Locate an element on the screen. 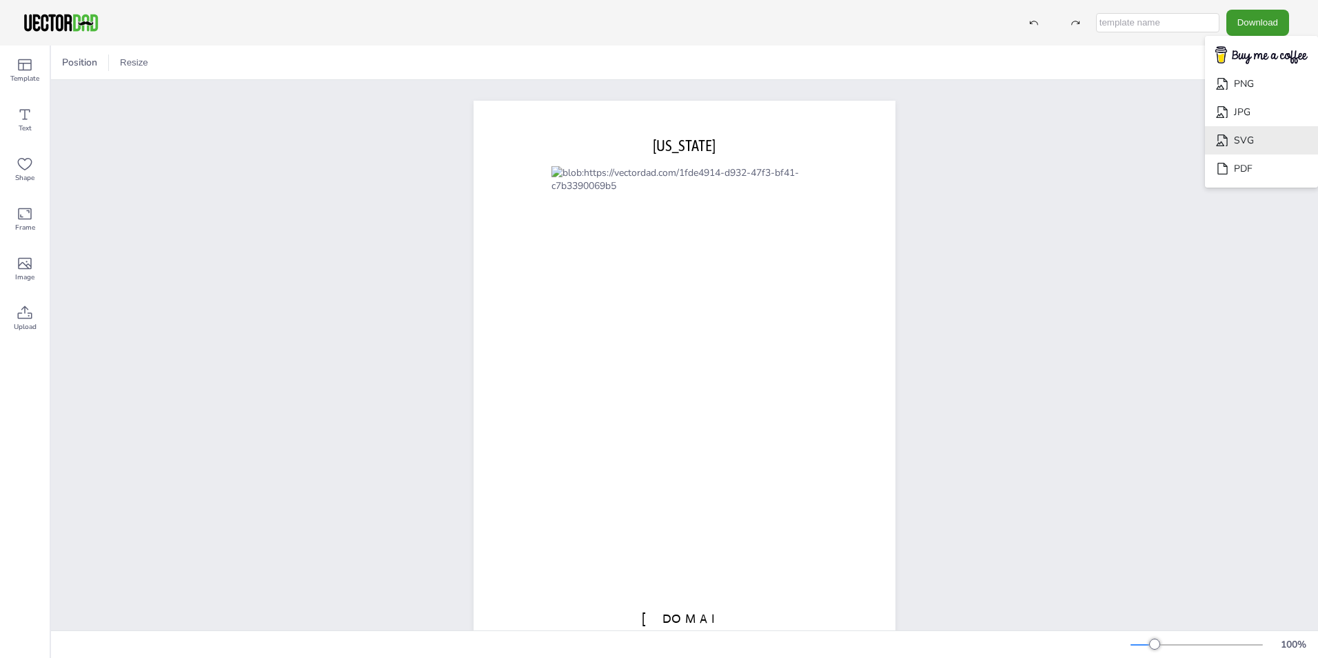  li: PDF is located at coordinates (1262, 168).